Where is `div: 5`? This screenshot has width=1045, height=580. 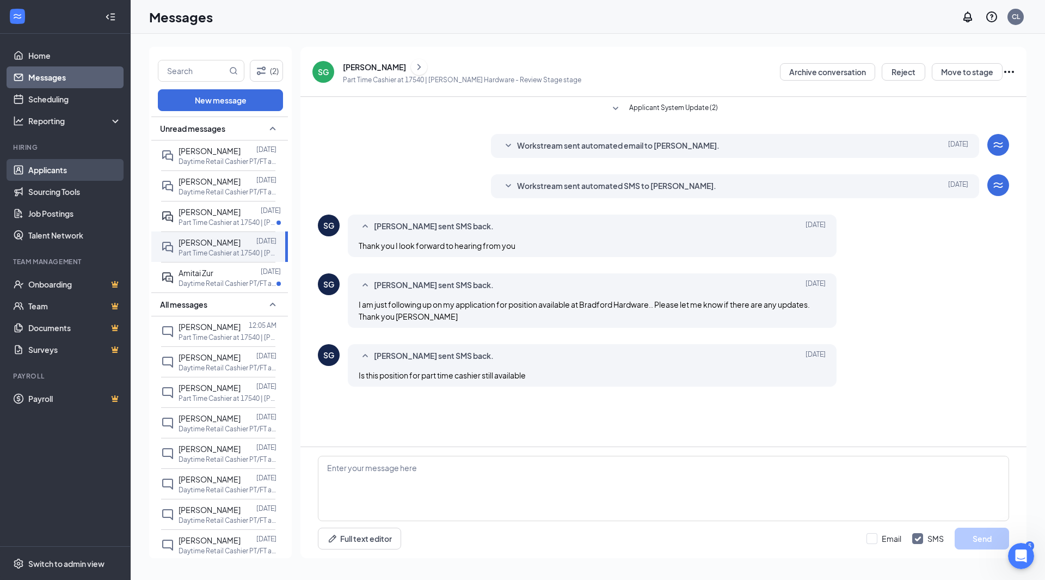 div: 5 is located at coordinates (1030, 545).